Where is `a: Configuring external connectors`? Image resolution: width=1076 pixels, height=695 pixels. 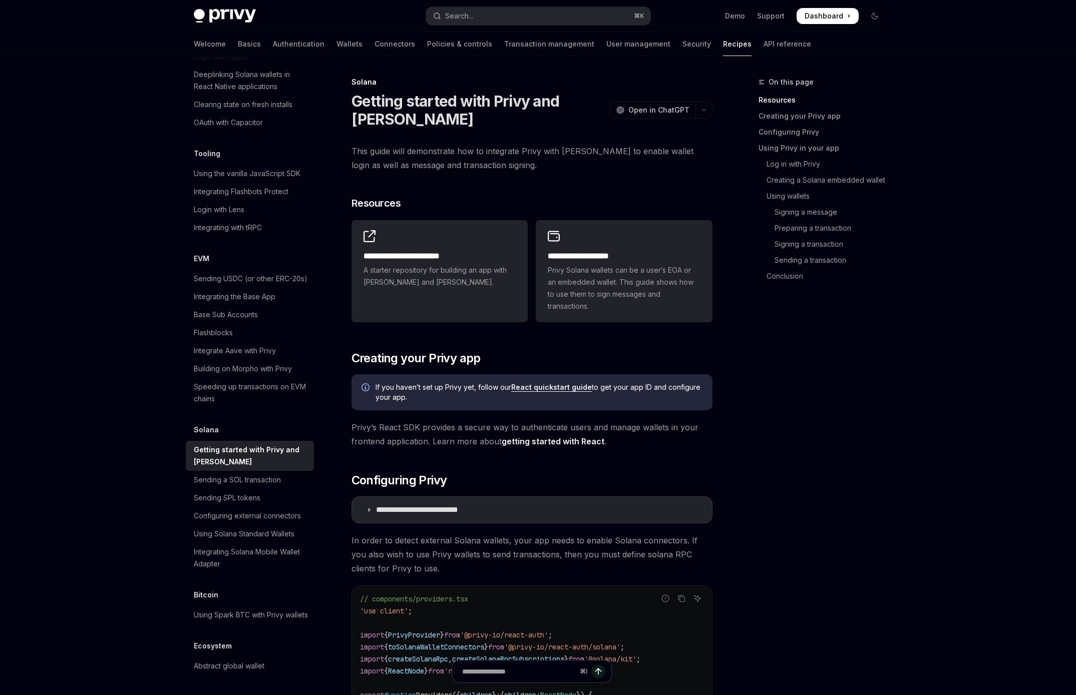 a: Configuring external connectors is located at coordinates (250, 516).